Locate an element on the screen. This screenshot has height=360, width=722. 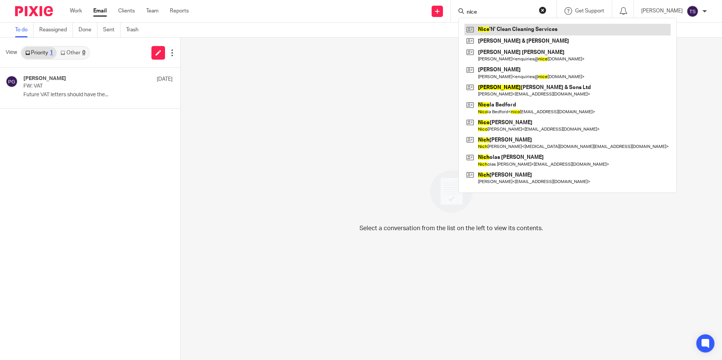
a: Clients is located at coordinates (127, 11).